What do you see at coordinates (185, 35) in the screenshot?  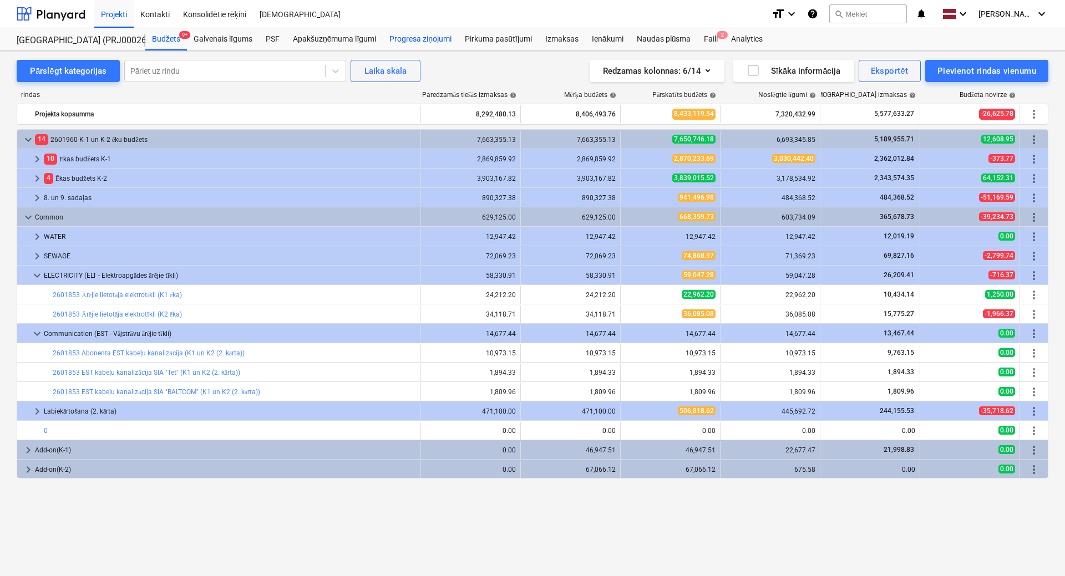 I see `span: 9+` at bounding box center [185, 35].